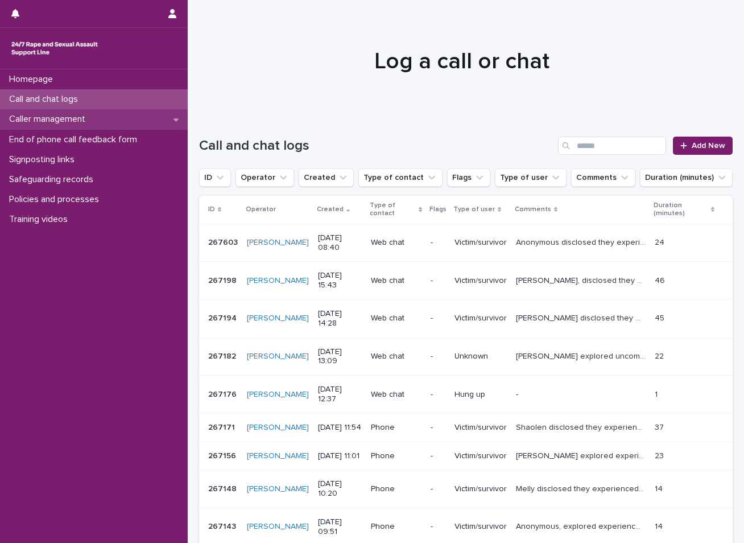  What do you see at coordinates (582, 426) in the screenshot?
I see `p: Shaolen disclosed they experienced S.V by ex-partner. Visitor explored feelings about disclosing ...` at bounding box center [582, 426].